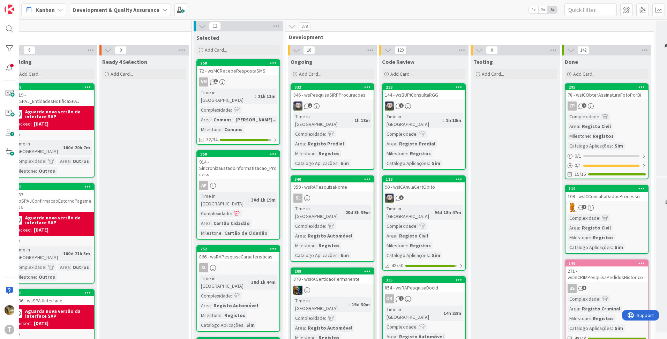 The image size is (667, 339). I want to click on div: 72 - wsMCRecebeRespostaSMS, so click(238, 71).